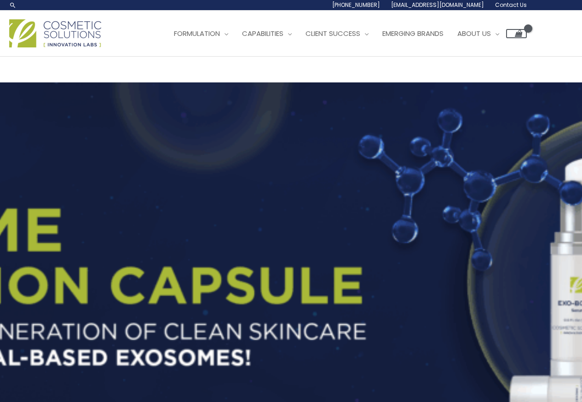 Image resolution: width=582 pixels, height=402 pixels. Describe the element at coordinates (13, 5) in the screenshot. I see `a: Search icon link` at that location.